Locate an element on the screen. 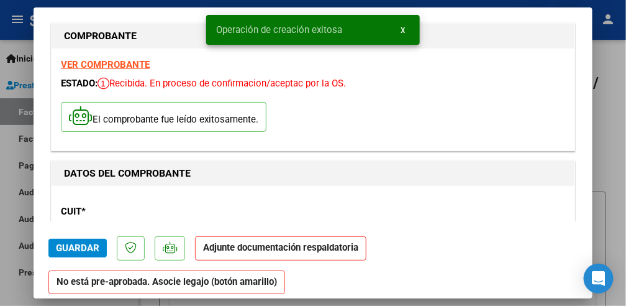 The width and height of the screenshot is (626, 306). strong: COMPROBANTE is located at coordinates (100, 35).